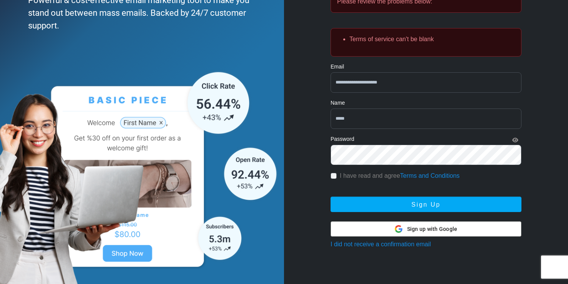  What do you see at coordinates (432, 229) in the screenshot?
I see `span: Sign up with Google` at bounding box center [432, 229].